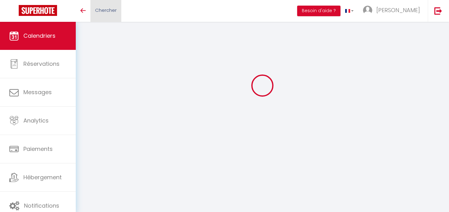  I want to click on button: Besoin d'aide ?, so click(319, 11).